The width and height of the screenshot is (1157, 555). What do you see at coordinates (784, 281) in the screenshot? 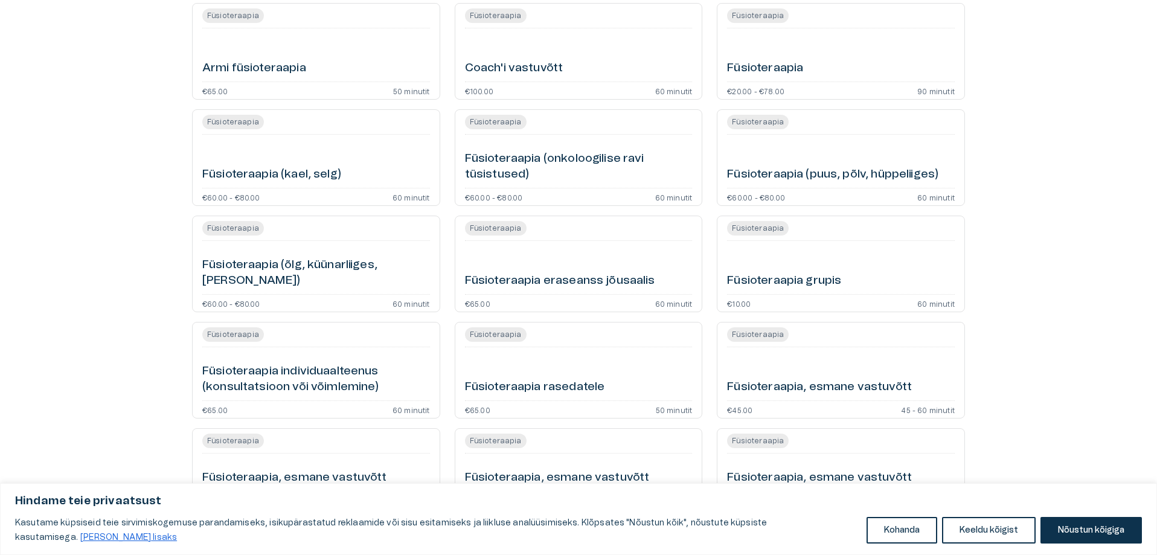
I see `h6: Füsioteraapia grupis` at bounding box center [784, 281].